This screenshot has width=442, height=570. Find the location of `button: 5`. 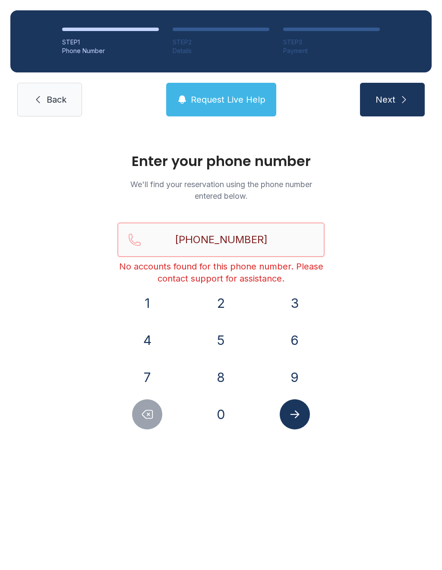

button: 5 is located at coordinates (221, 340).